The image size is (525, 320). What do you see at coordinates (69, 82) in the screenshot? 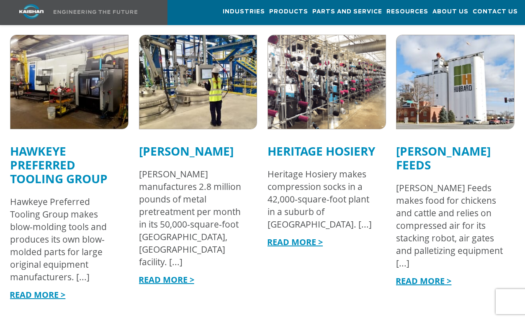
I see `img: blow molding tool` at bounding box center [69, 82].